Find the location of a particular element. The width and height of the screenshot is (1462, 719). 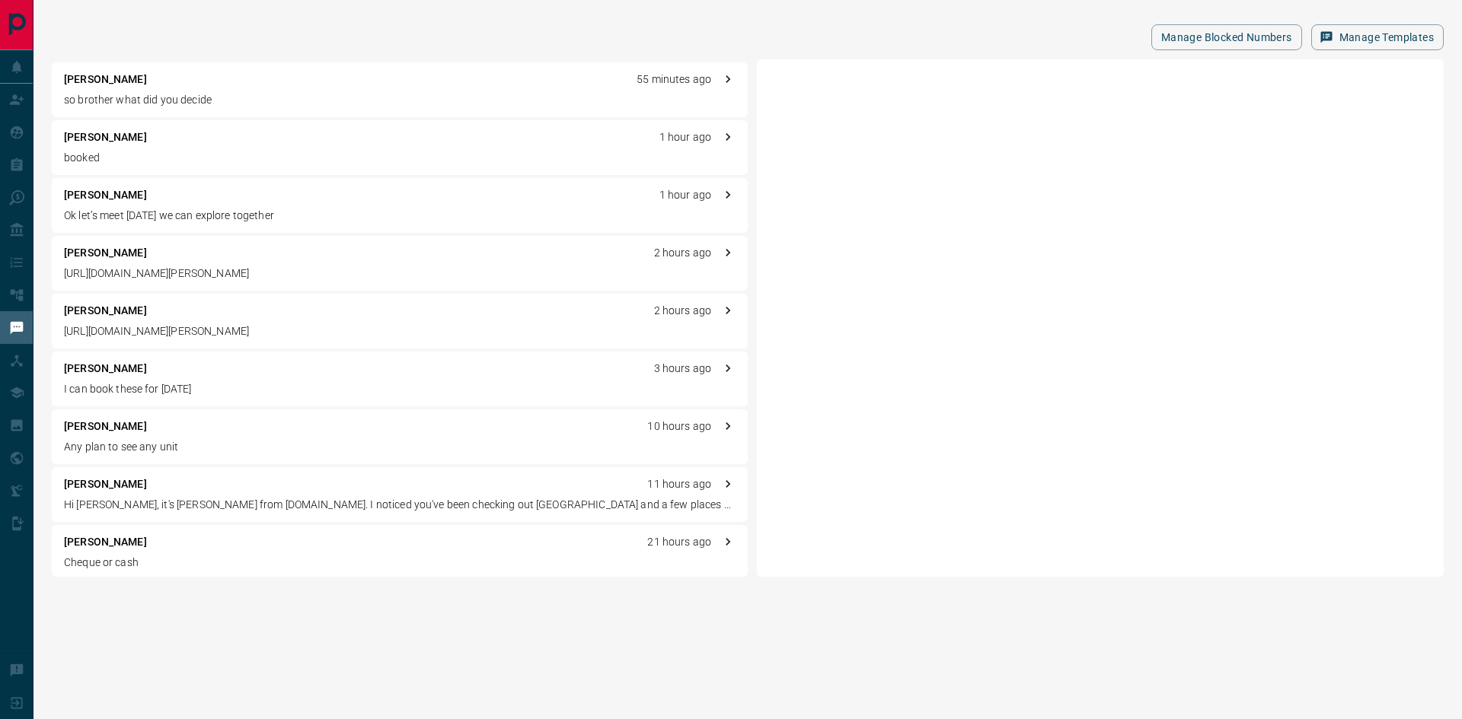

p: so brother what did you decide is located at coordinates (400, 100).